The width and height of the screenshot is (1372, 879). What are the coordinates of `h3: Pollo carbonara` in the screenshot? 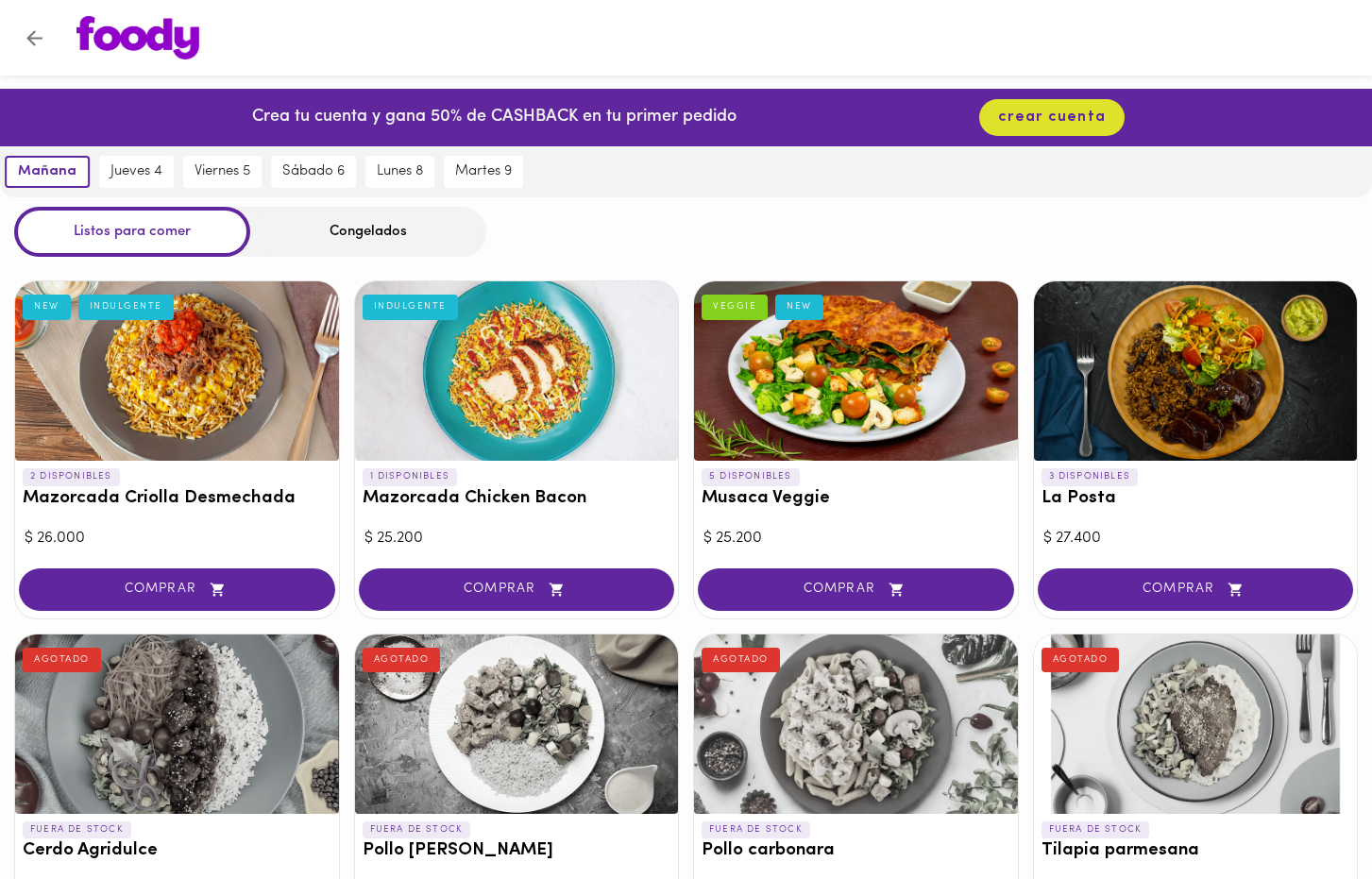 It's located at (855, 850).